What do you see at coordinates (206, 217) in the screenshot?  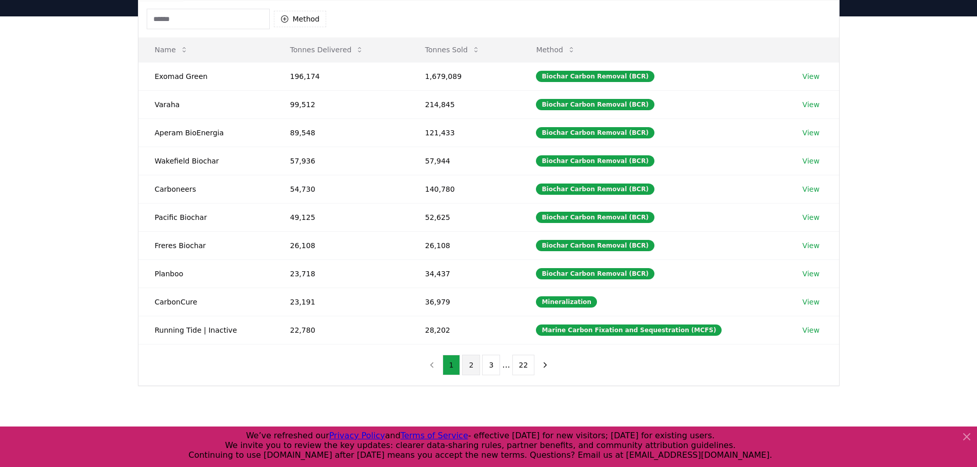 I see `td: Pacific Biochar` at bounding box center [206, 217].